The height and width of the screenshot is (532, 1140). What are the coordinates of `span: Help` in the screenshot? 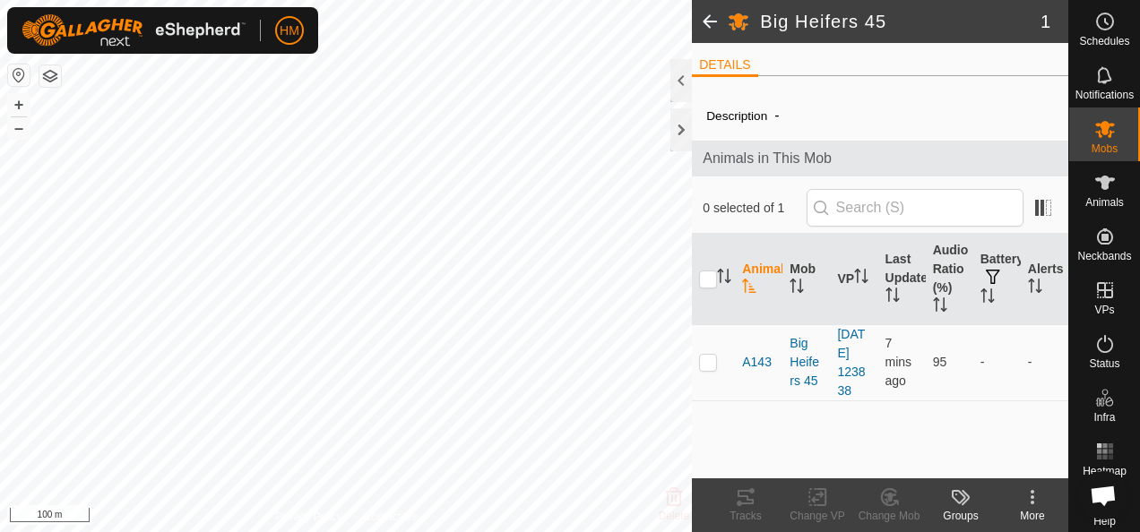 It's located at (1104, 522).